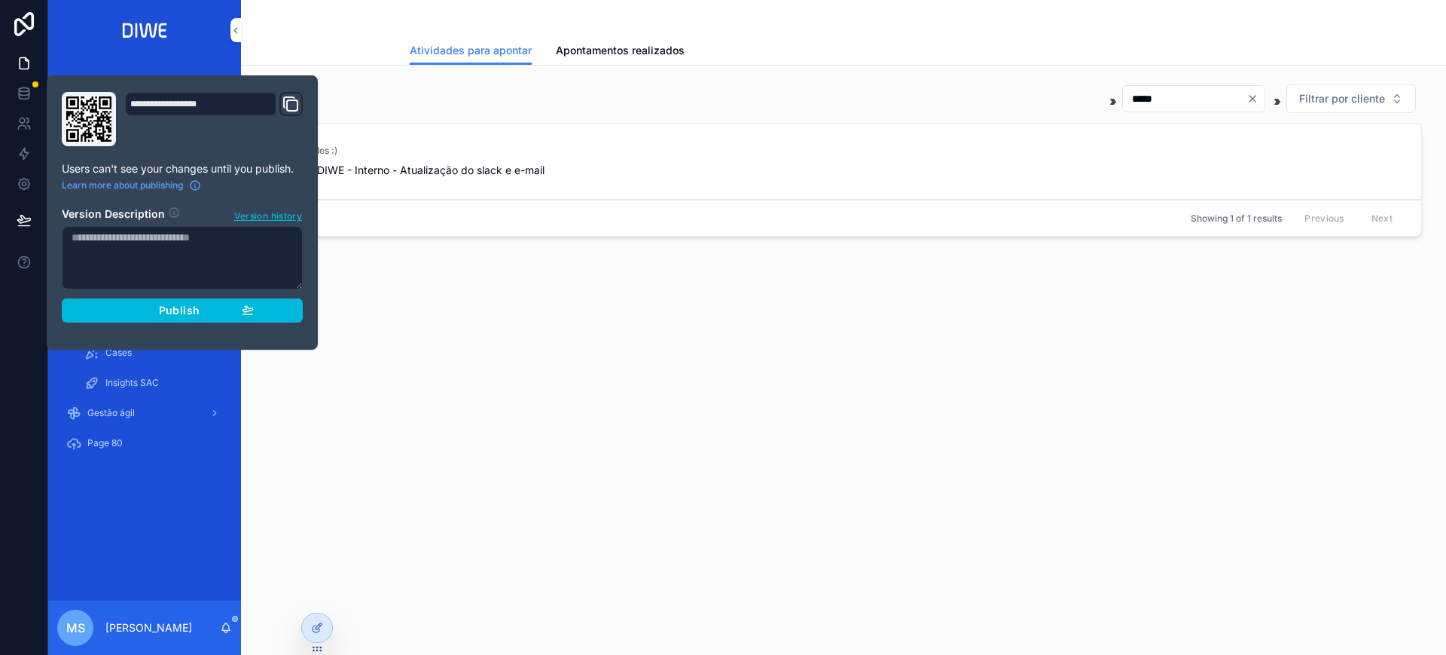 This screenshot has width=1446, height=655. Describe the element at coordinates (111, 413) in the screenshot. I see `span: Gestão ágil` at that location.